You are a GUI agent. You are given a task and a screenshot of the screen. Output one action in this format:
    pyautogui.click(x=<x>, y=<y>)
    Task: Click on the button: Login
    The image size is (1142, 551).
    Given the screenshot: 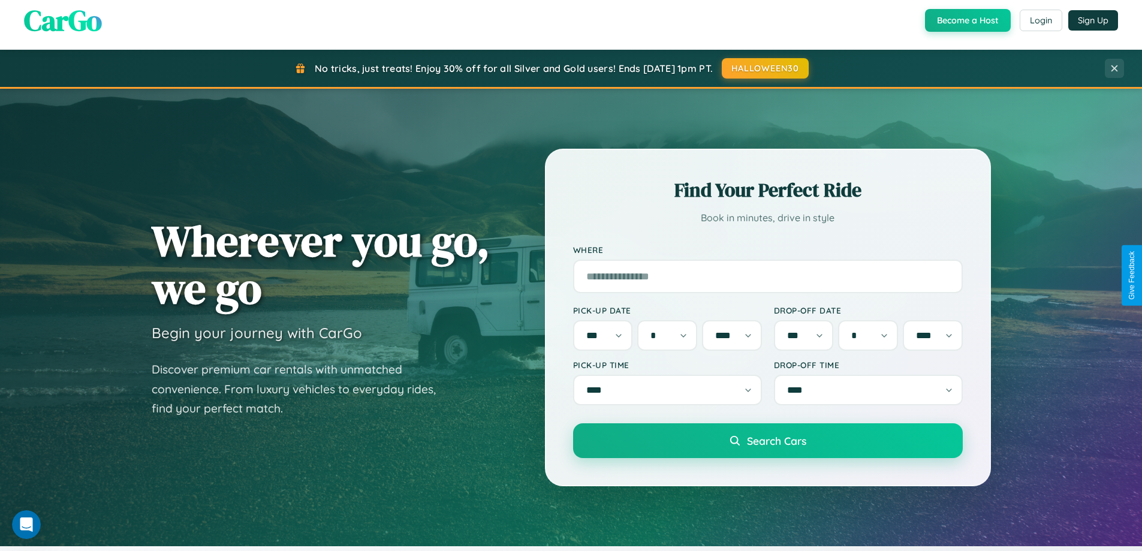 What is the action you would take?
    pyautogui.click(x=1041, y=20)
    